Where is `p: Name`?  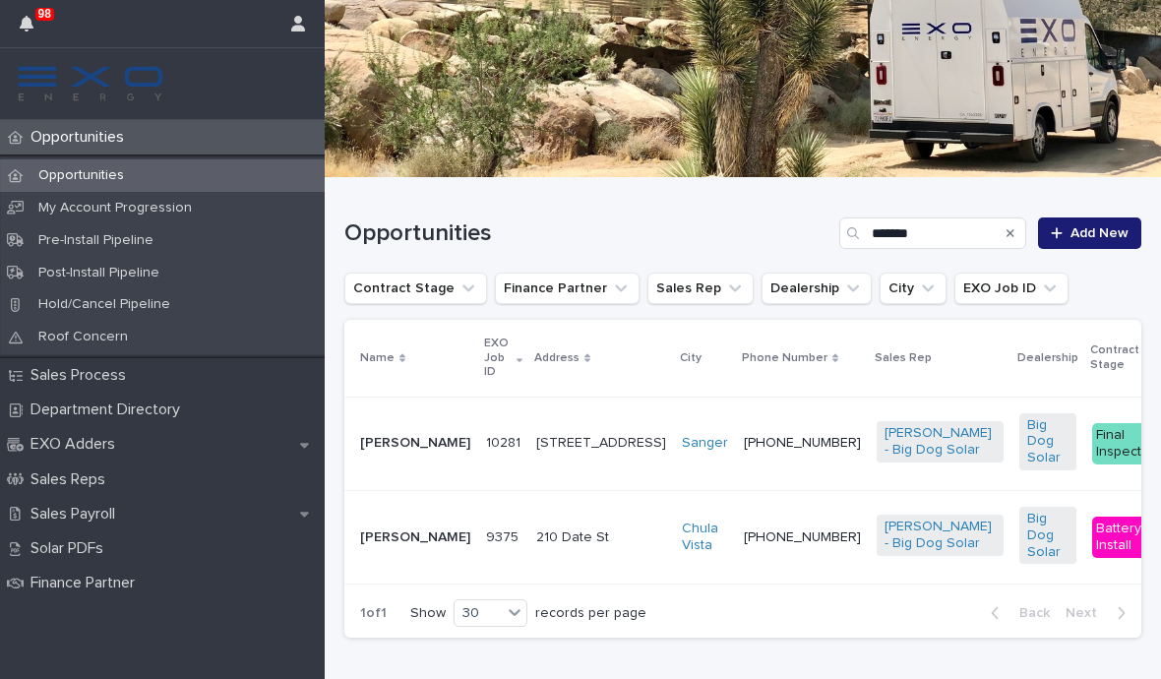
p: Name is located at coordinates (377, 358).